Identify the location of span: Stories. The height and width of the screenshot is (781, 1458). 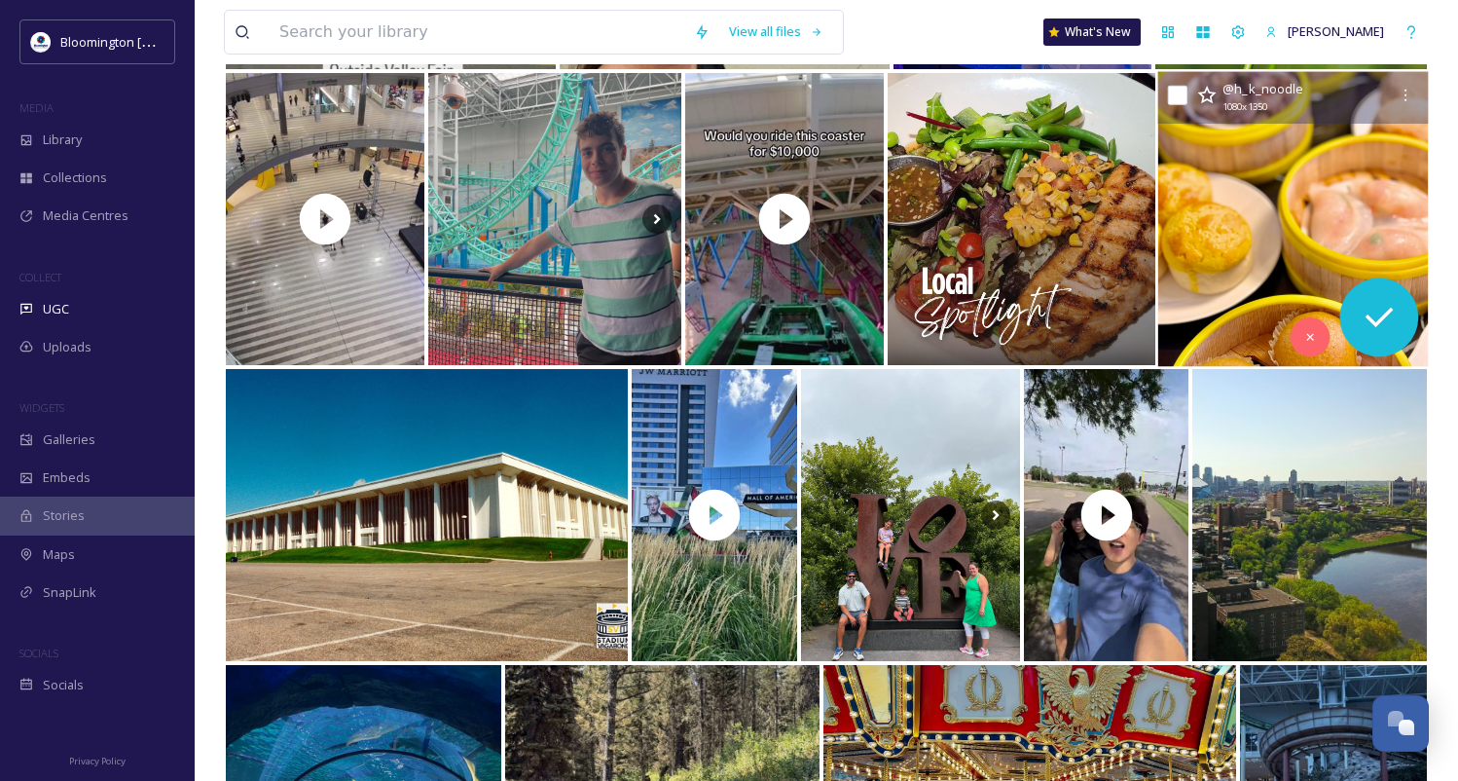
(63, 515).